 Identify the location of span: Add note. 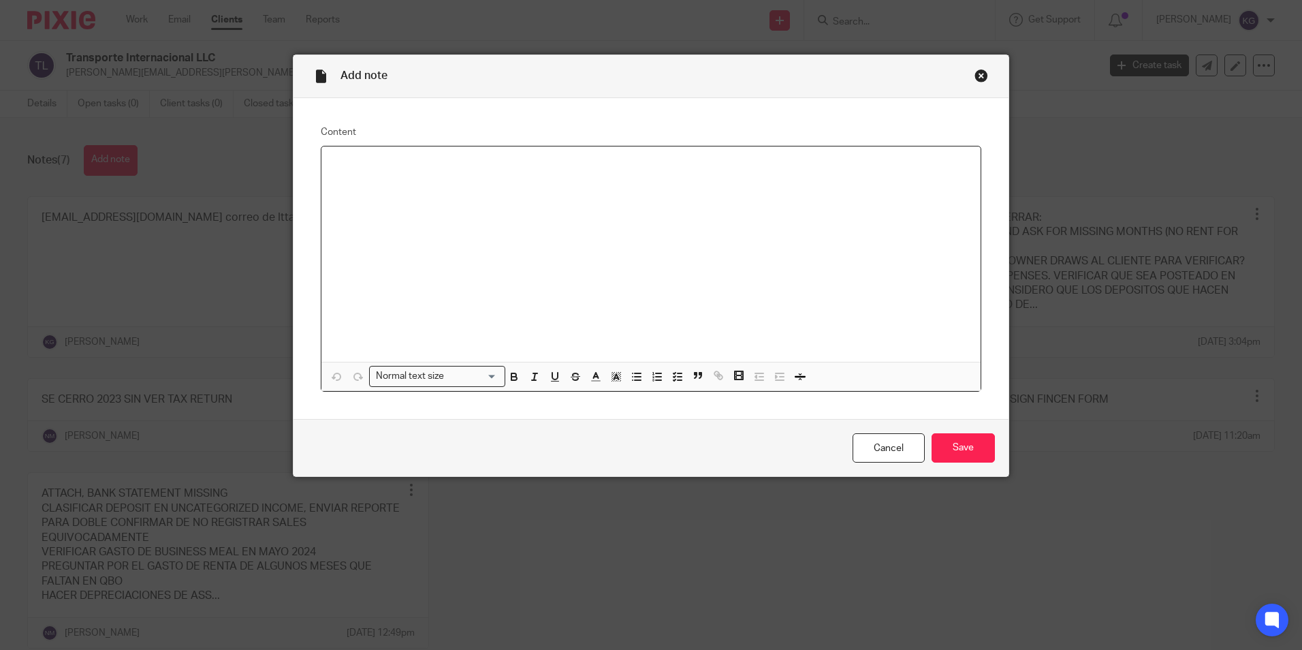
(364, 76).